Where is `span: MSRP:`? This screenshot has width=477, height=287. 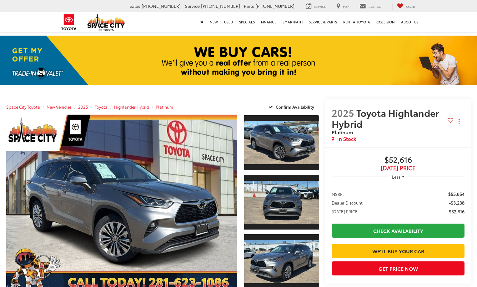
span: MSRP: is located at coordinates (338, 194).